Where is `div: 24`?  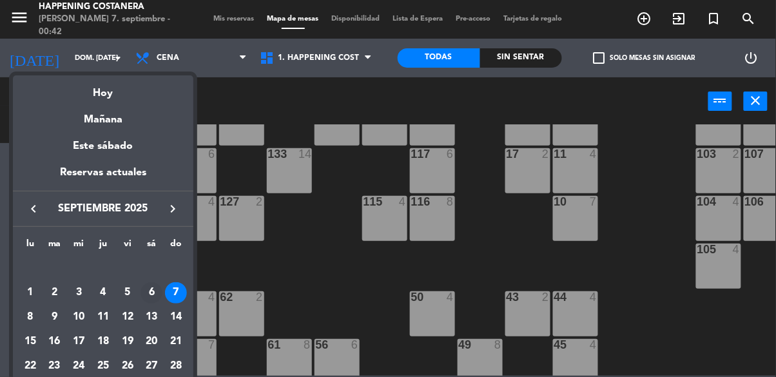
div: 24 is located at coordinates (79, 366).